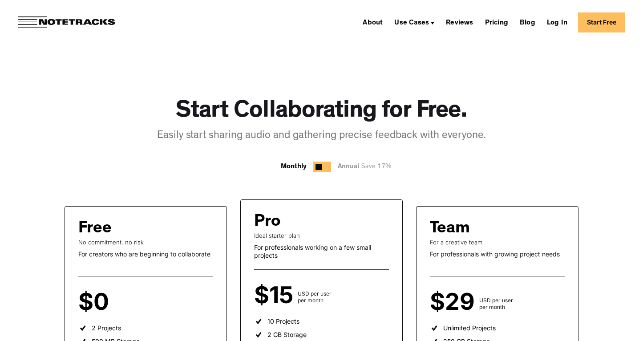 This screenshot has height=341, width=643. Describe the element at coordinates (366, 167) in the screenshot. I see `div: Annual` at that location.